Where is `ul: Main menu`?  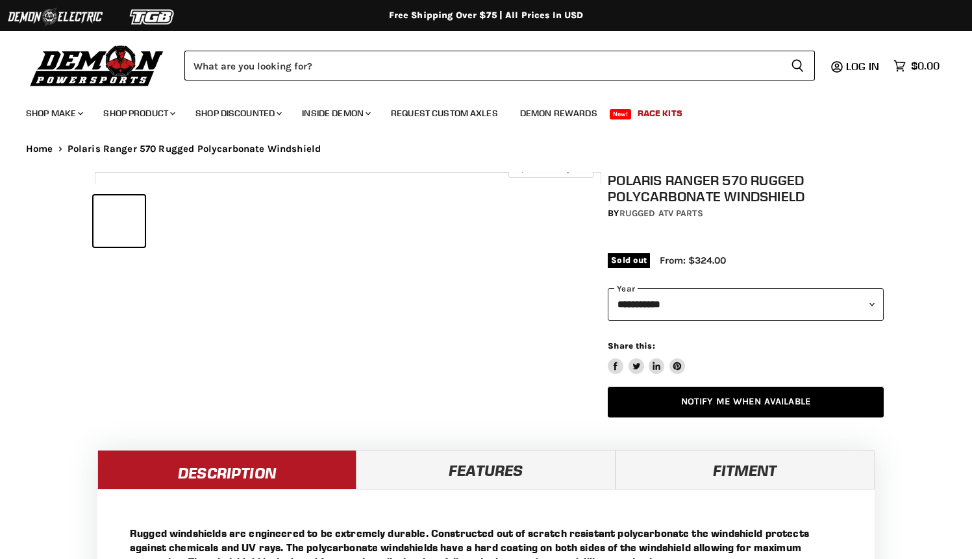
ul: Main menu is located at coordinates (476, 110).